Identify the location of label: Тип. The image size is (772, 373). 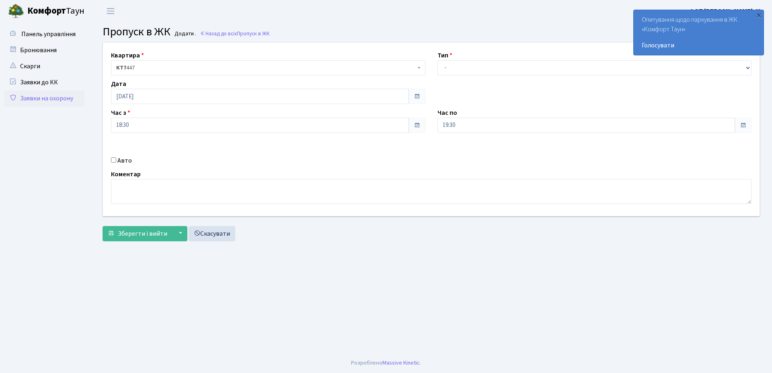
(445, 55).